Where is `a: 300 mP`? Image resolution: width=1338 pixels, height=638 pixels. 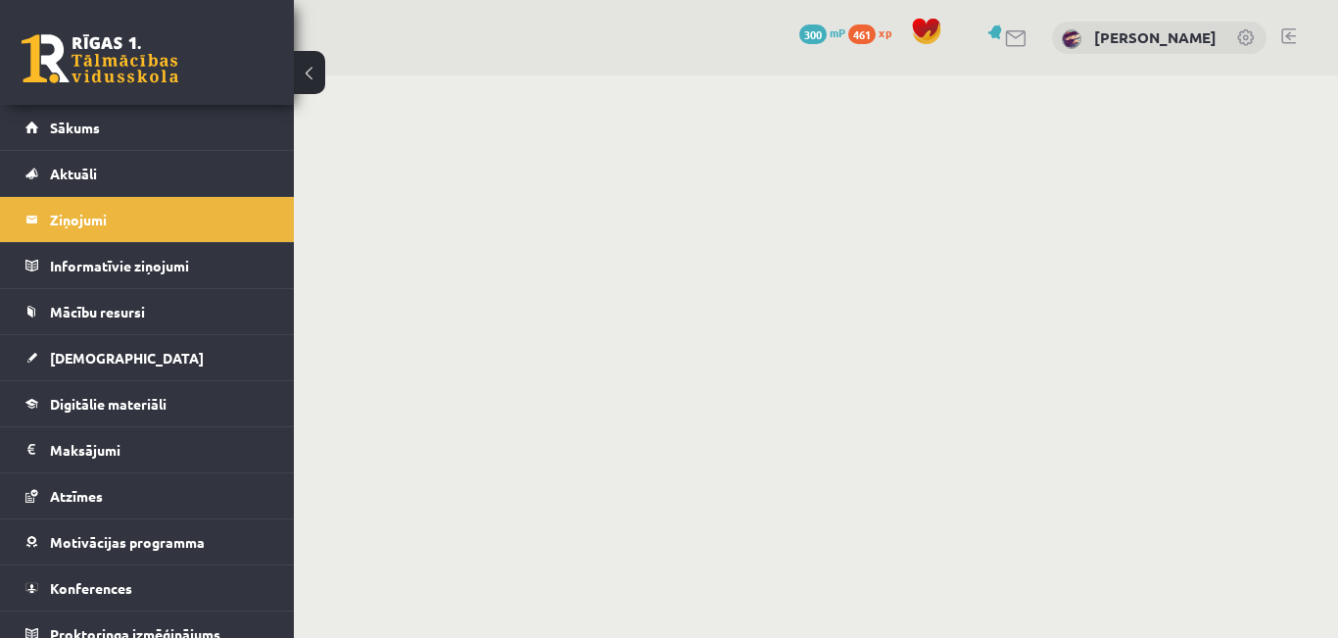 a: 300 mP is located at coordinates (822, 32).